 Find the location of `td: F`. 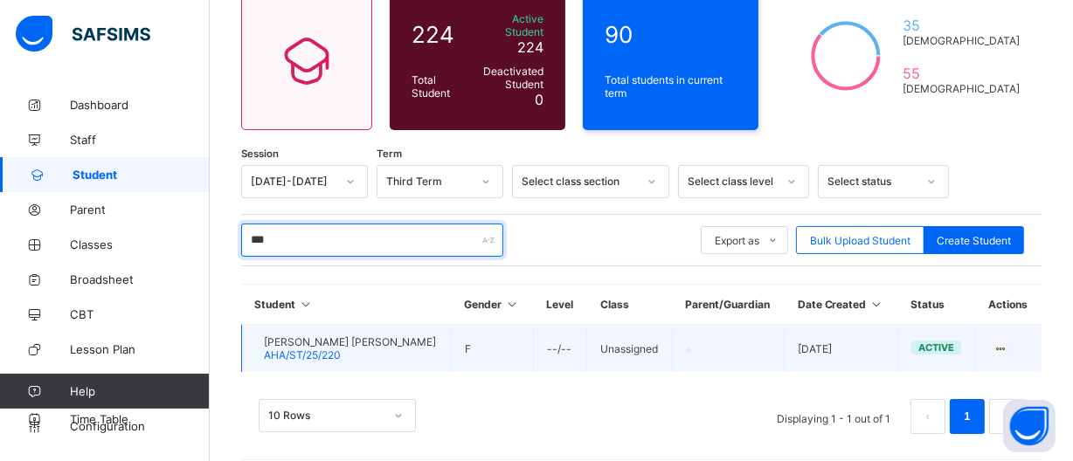

td: F is located at coordinates (493, 349).